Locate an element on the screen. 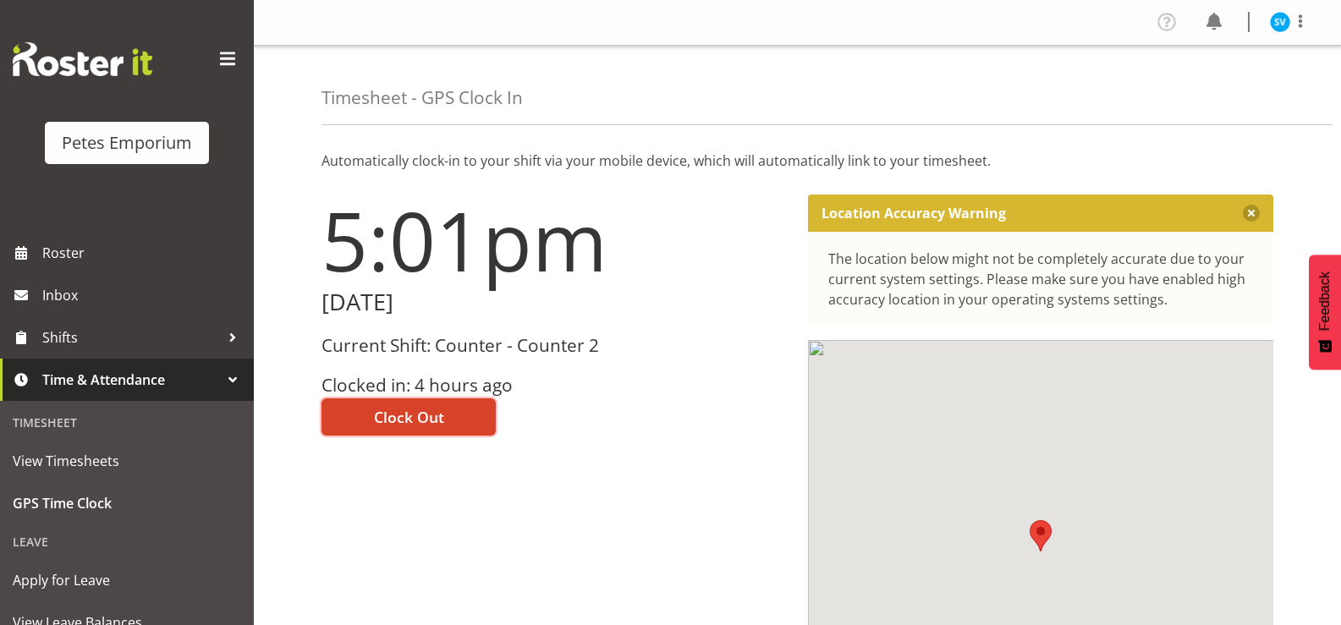 This screenshot has width=1341, height=625. p: Automatically clock-in to your shift via your mobile device, which will automatically link to you... is located at coordinates (797, 161).